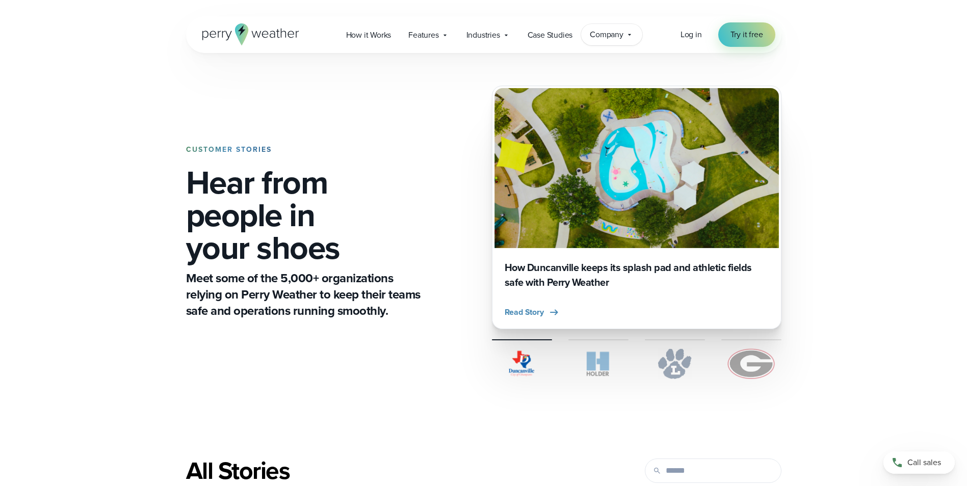 The width and height of the screenshot is (967, 486). Describe the element at coordinates (369, 35) in the screenshot. I see `span: How it Works` at that location.